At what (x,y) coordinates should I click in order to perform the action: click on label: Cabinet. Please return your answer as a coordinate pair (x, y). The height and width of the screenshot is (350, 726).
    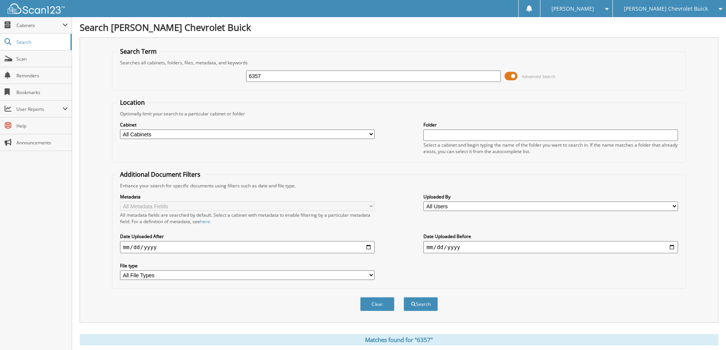
    Looking at the image, I should click on (247, 125).